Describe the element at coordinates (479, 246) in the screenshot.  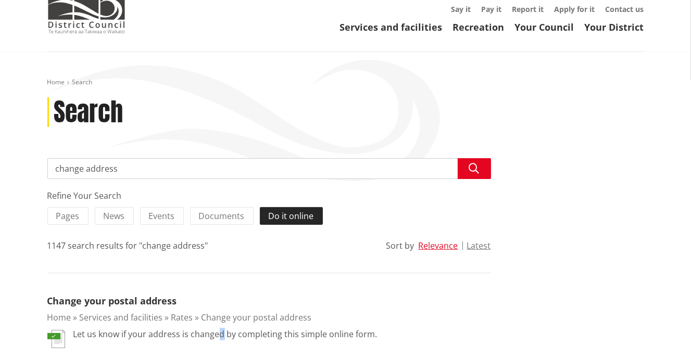
I see `button: Latest` at that location.